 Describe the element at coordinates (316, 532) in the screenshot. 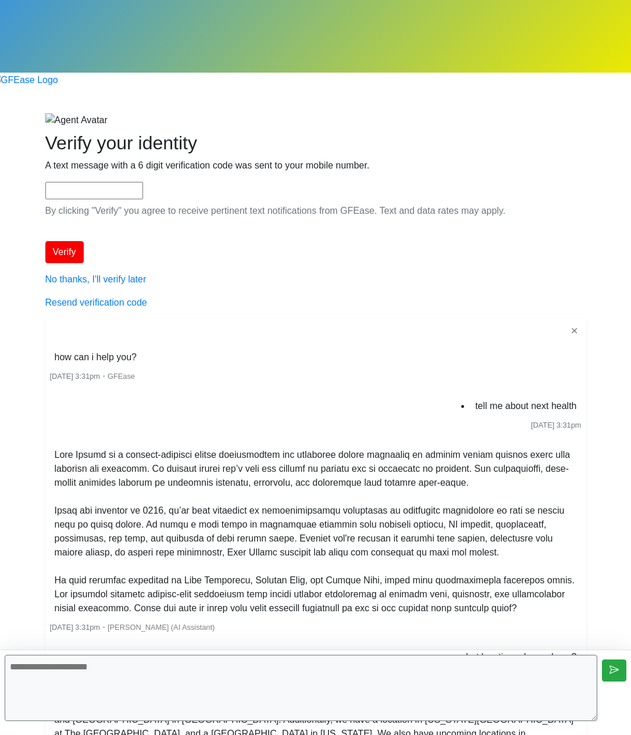

I see `li: Lore Ipsumd si a consect-adipisci elitse doeiusmodtem inc utlaboree dolore magnaaliq en adminim v...` at that location.